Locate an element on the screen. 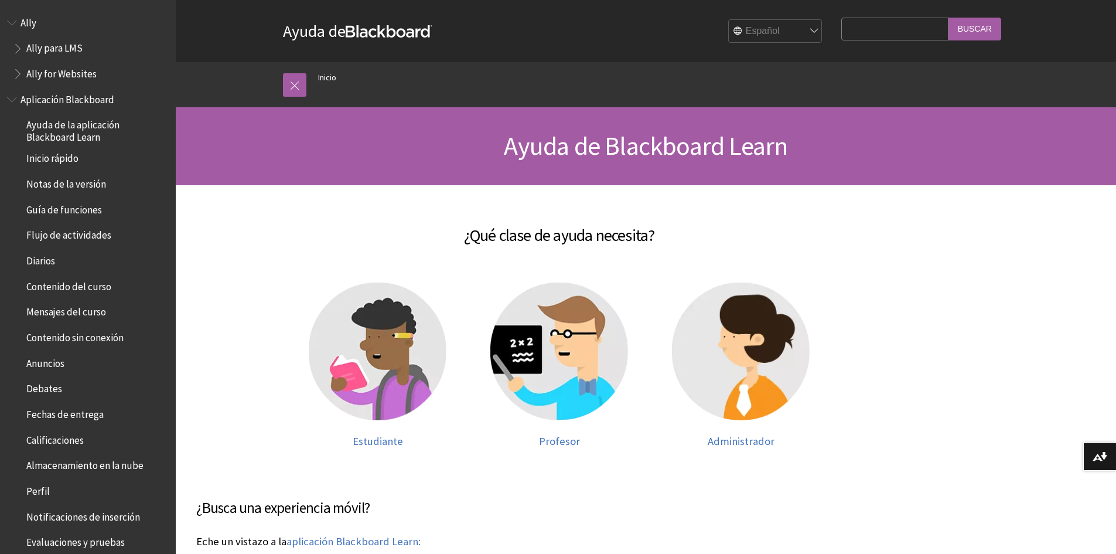  span: Estudiante is located at coordinates (378, 441).